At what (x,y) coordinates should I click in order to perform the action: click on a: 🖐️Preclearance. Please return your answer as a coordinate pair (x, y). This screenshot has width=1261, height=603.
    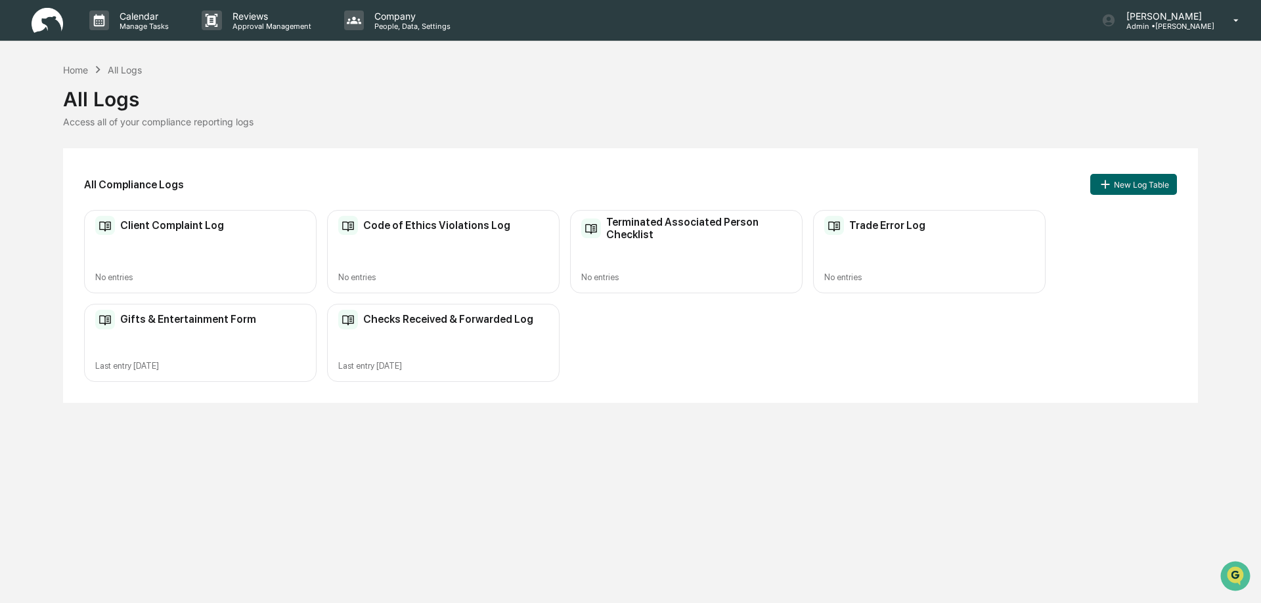
    Looking at the image, I should click on (49, 172).